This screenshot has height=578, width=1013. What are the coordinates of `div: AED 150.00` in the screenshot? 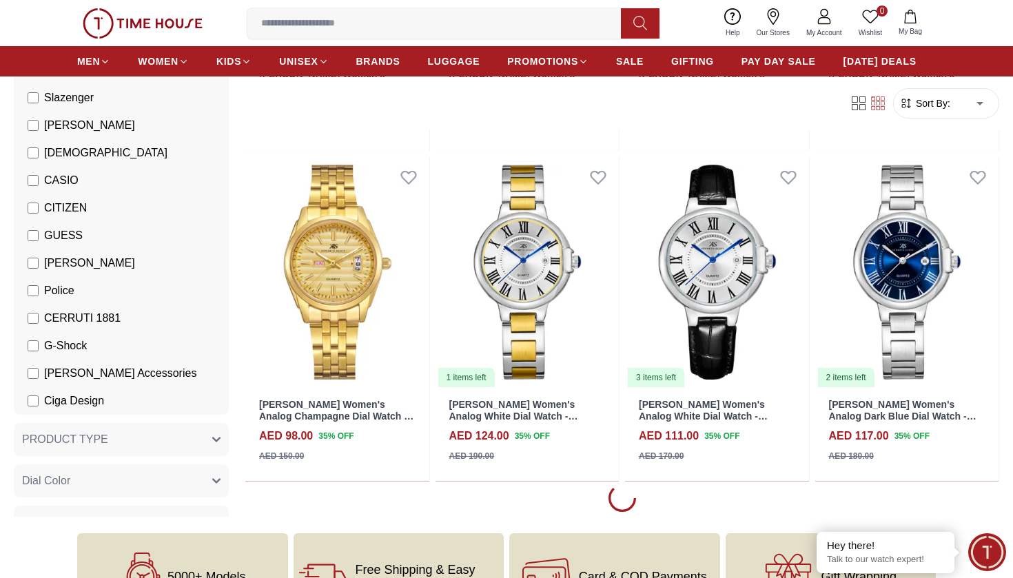 It's located at (281, 456).